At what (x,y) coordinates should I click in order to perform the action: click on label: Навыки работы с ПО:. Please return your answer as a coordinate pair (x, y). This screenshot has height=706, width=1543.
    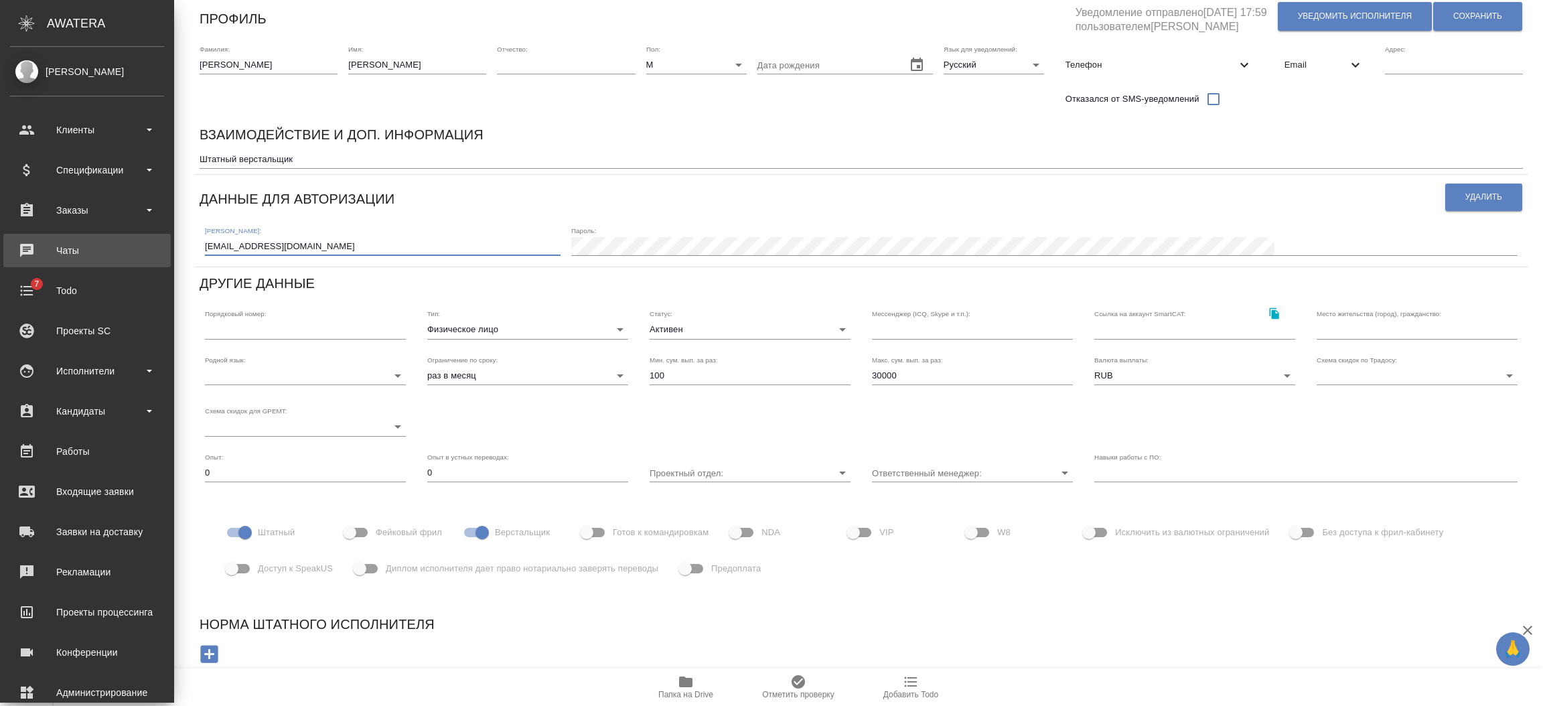
    Looking at the image, I should click on (1128, 457).